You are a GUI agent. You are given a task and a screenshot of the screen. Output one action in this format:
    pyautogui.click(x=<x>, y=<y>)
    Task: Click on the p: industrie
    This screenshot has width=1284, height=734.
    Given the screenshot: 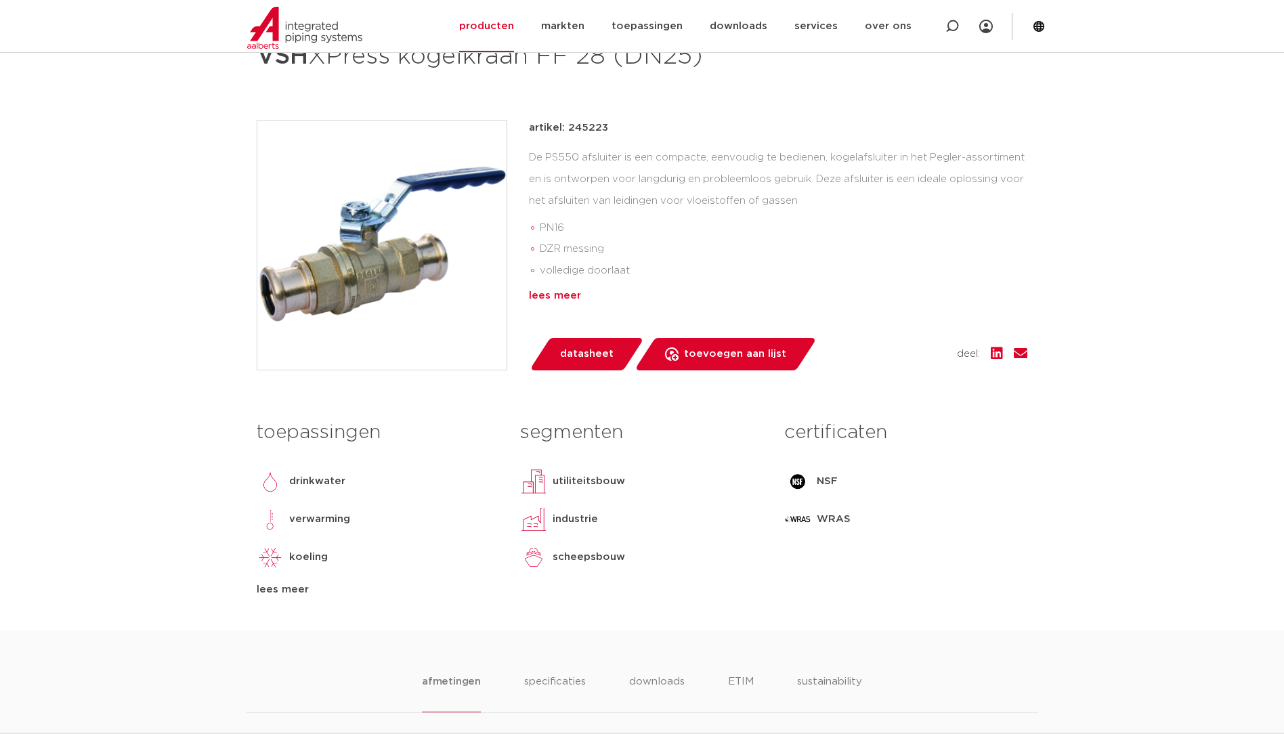 What is the action you would take?
    pyautogui.click(x=575, y=520)
    